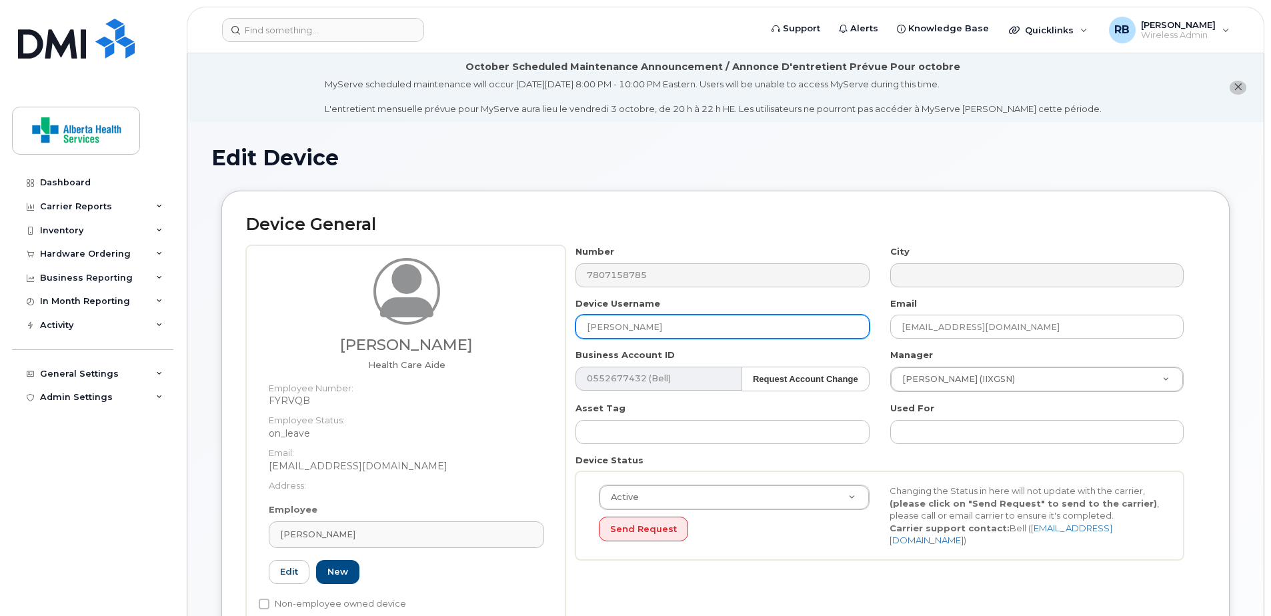  I want to click on span: Active, so click(621, 497).